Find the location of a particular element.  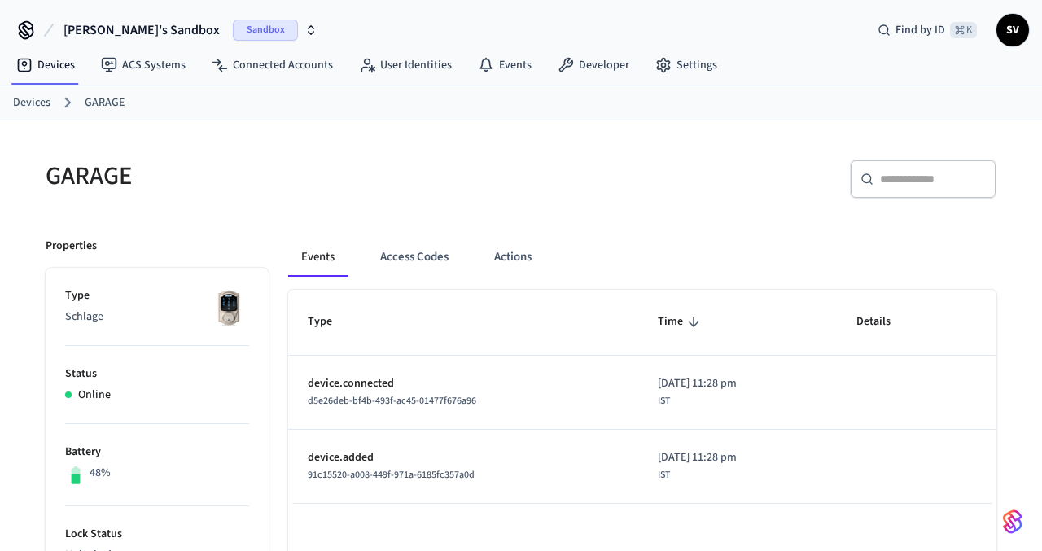

p: Schlage is located at coordinates (157, 317).